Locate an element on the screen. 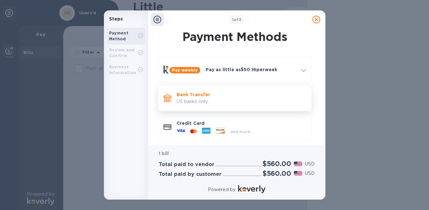  p: Credit Card is located at coordinates (241, 123).